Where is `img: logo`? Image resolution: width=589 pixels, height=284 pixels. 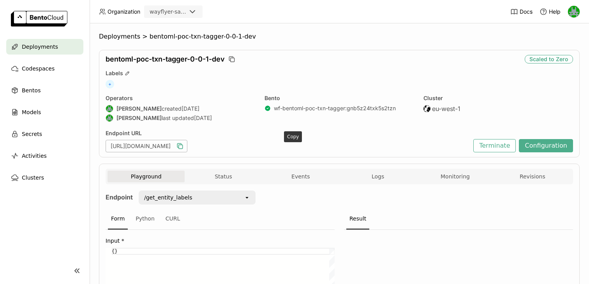
img: logo is located at coordinates (39, 19).